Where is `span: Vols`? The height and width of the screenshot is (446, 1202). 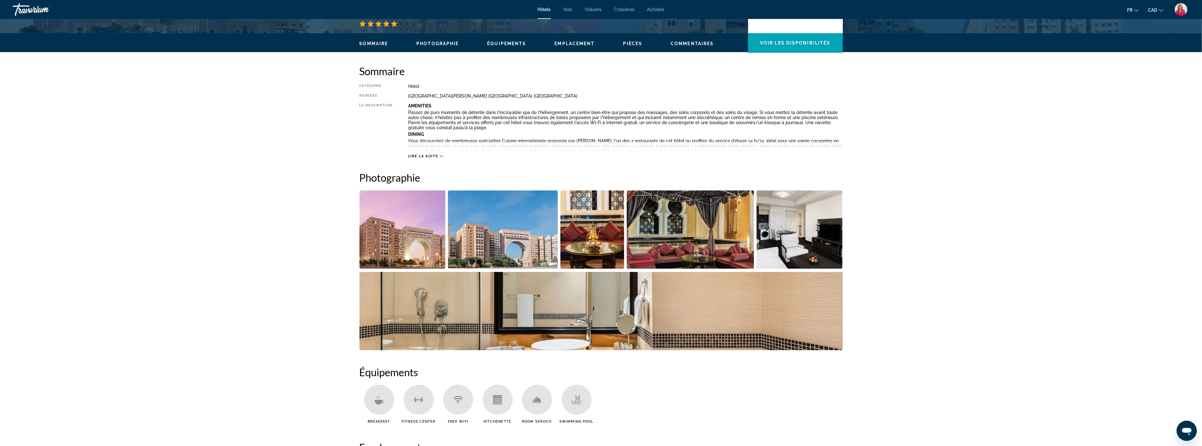
span: Vols is located at coordinates (568, 9).